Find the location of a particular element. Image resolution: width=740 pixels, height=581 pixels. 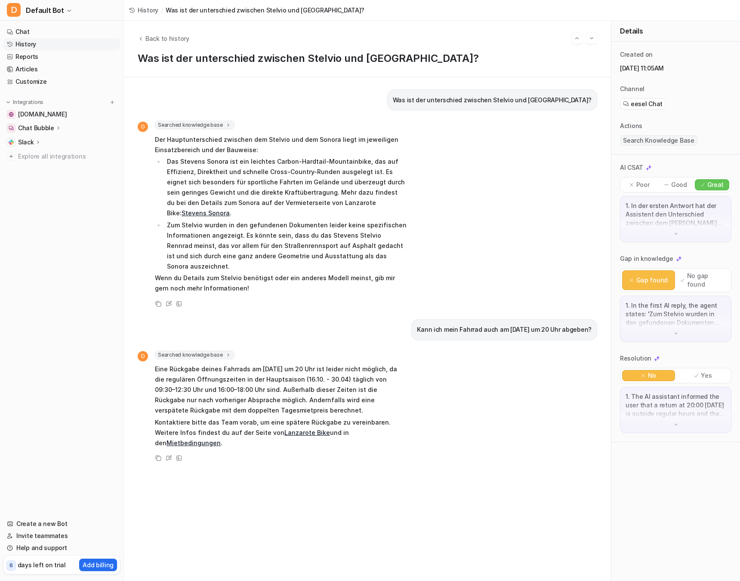

span: Back to history is located at coordinates (167, 38).